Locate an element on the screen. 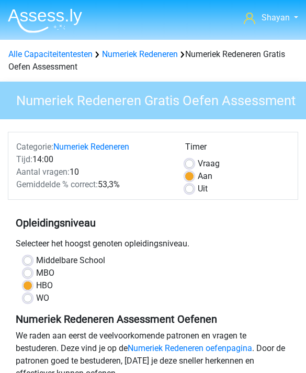 This screenshot has width=306, height=373. span: Tijd: is located at coordinates (24, 159).